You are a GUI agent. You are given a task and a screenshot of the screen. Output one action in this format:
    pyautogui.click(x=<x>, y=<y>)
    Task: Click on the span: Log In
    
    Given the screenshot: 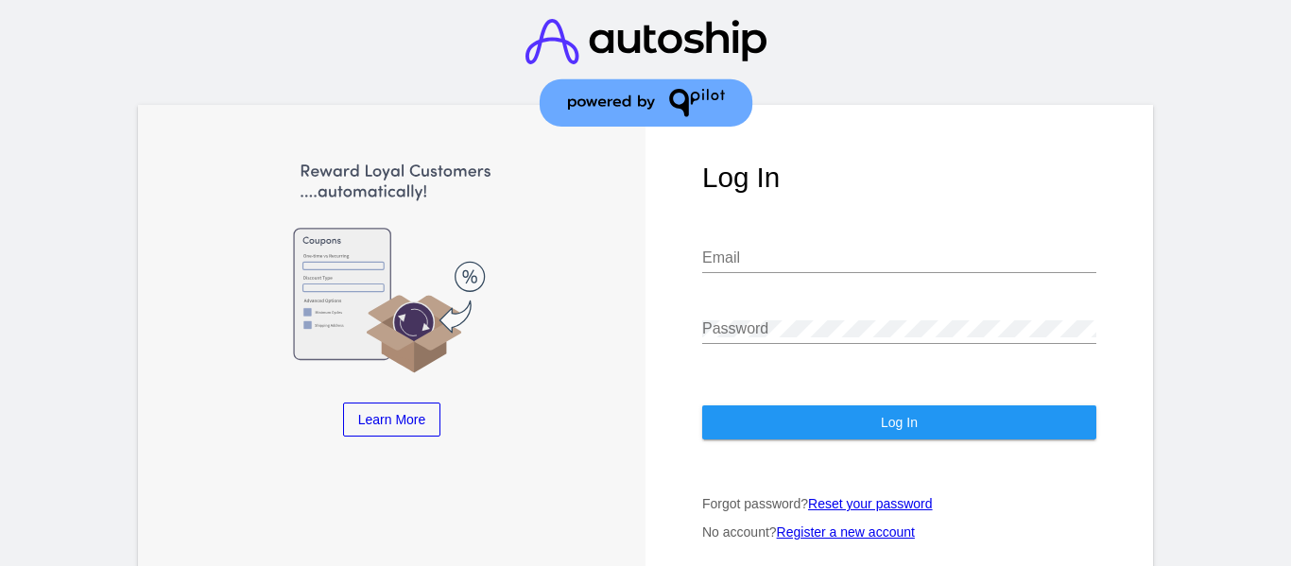 What is the action you would take?
    pyautogui.click(x=899, y=422)
    